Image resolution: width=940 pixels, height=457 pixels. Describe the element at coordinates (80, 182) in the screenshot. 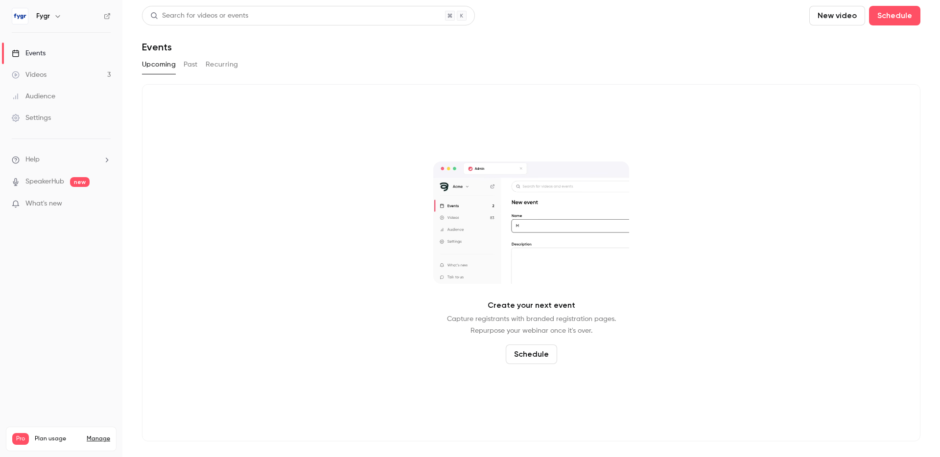

I see `span: new` at that location.